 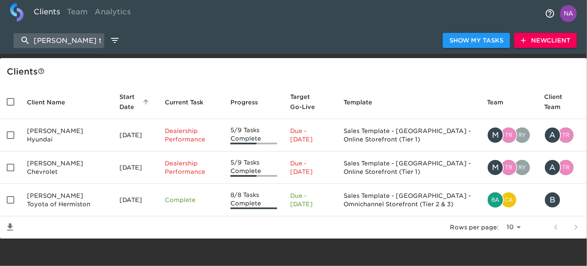 I want to click on svg: This is a list of all of your clients and clients shared with you, so click(x=41, y=71).